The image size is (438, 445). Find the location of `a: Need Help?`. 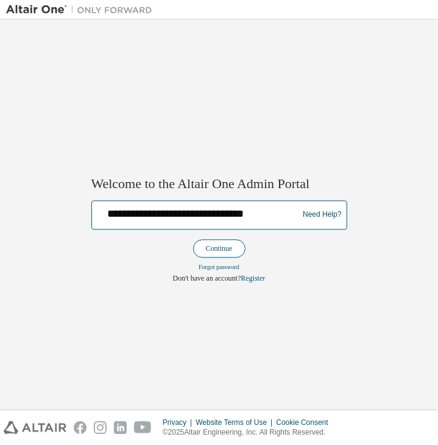

a: Need Help? is located at coordinates (322, 215).